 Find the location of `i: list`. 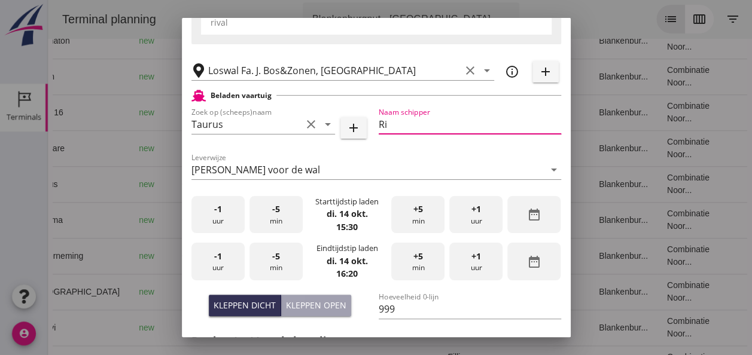

i: list is located at coordinates (623, 19).